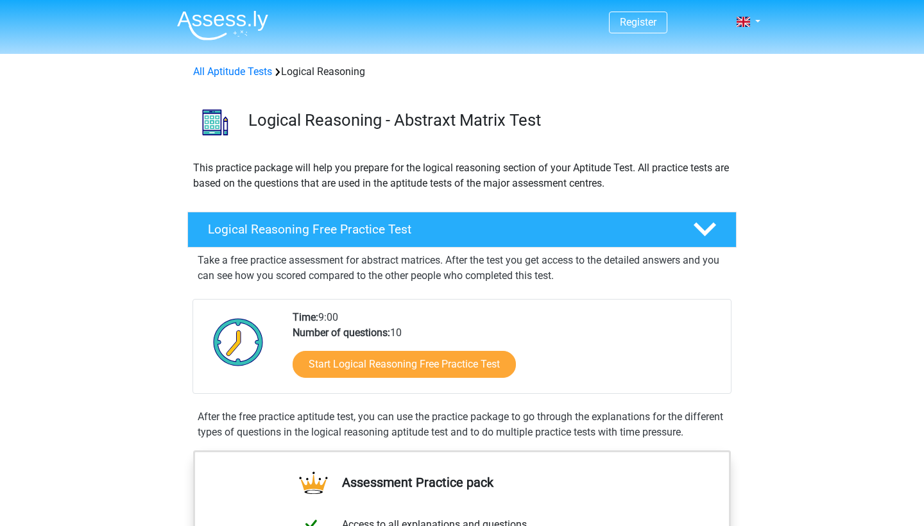 Image resolution: width=924 pixels, height=526 pixels. I want to click on h4: Logical Reasoning Free Practice Test, so click(440, 229).